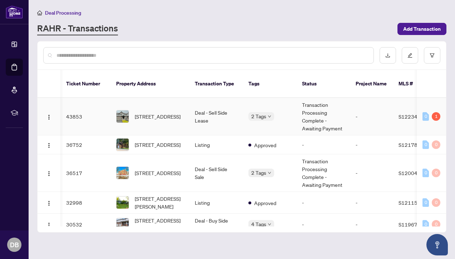 The width and height of the screenshot is (455, 259). Describe the element at coordinates (216, 173) in the screenshot. I see `td: Deal - Sell Side Sale` at that location.